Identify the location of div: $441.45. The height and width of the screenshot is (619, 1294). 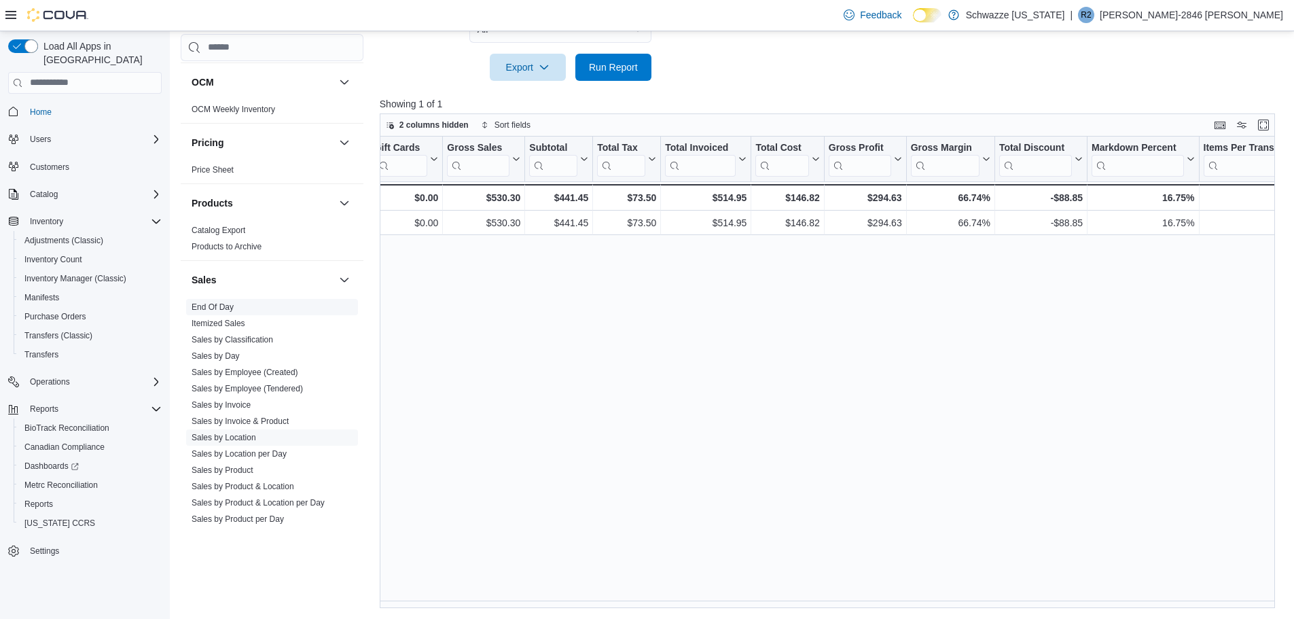
(558, 198).